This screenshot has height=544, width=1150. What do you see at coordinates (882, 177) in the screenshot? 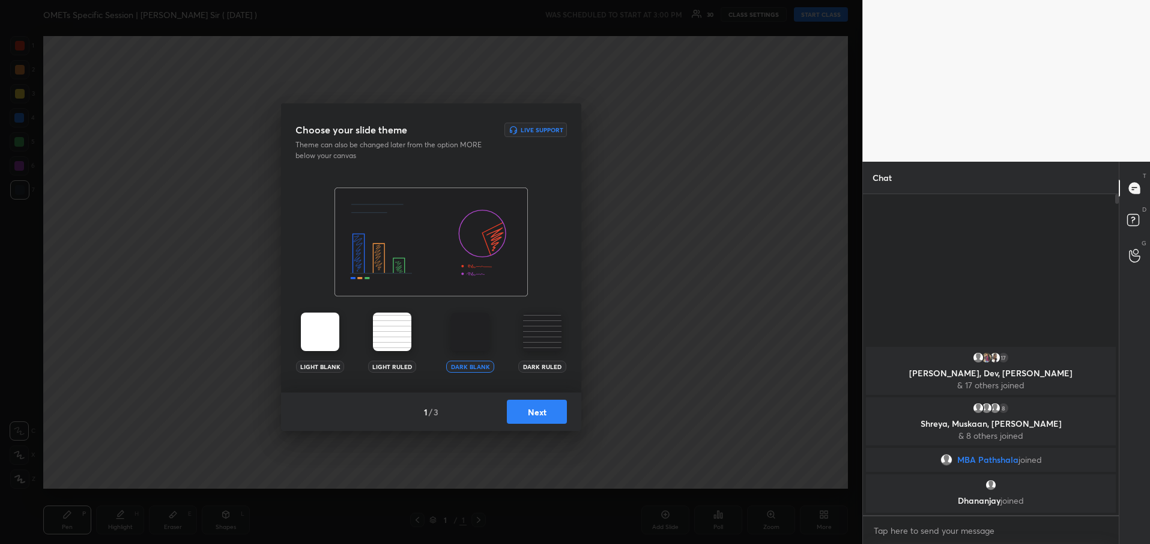
I see `p: Chat` at bounding box center [882, 177].